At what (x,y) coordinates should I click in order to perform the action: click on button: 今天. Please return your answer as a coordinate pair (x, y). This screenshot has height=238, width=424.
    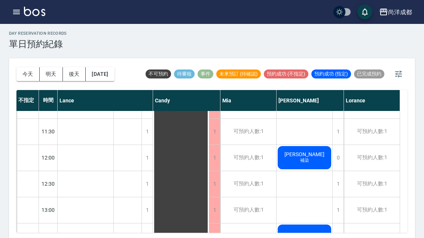
    Looking at the image, I should click on (28, 74).